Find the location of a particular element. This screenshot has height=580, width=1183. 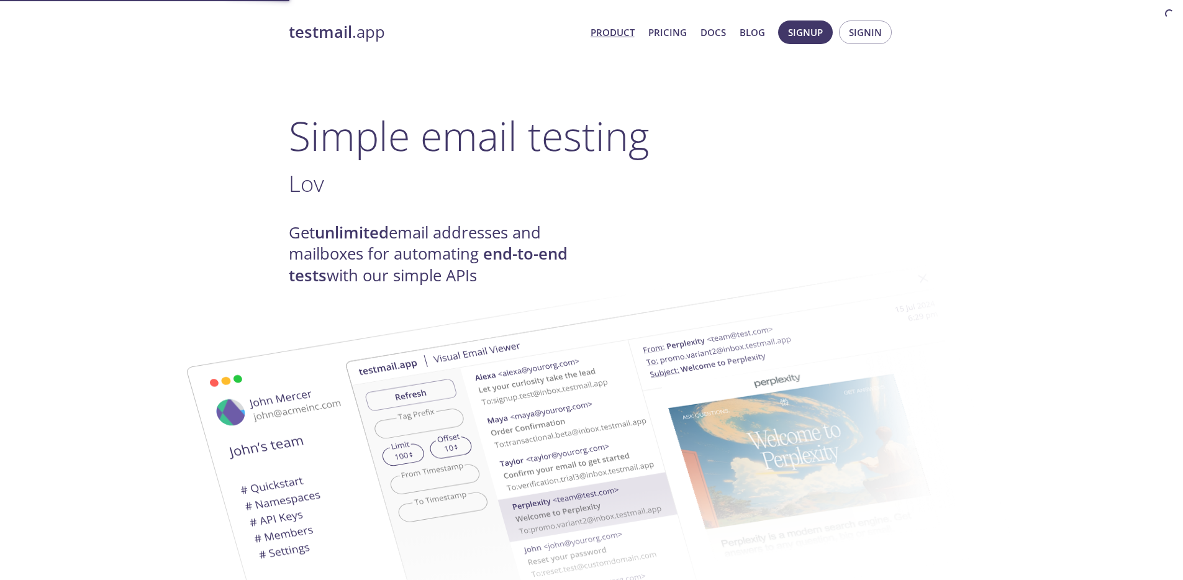

span: Signup is located at coordinates (805, 32).